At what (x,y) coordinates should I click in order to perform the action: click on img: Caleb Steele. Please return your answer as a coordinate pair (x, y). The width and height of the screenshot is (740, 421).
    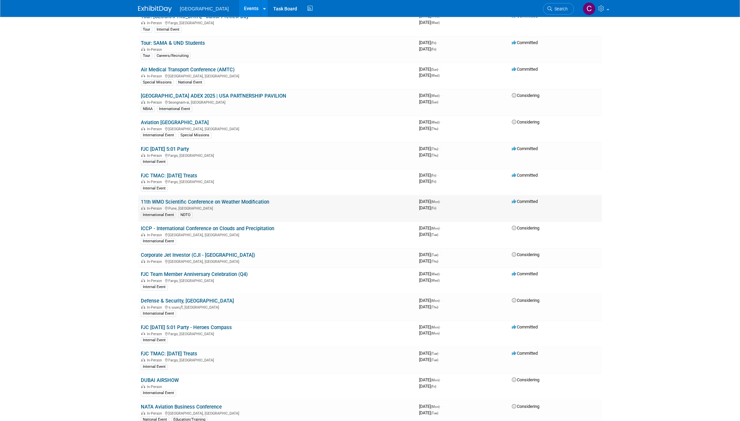
    Looking at the image, I should click on (589, 9).